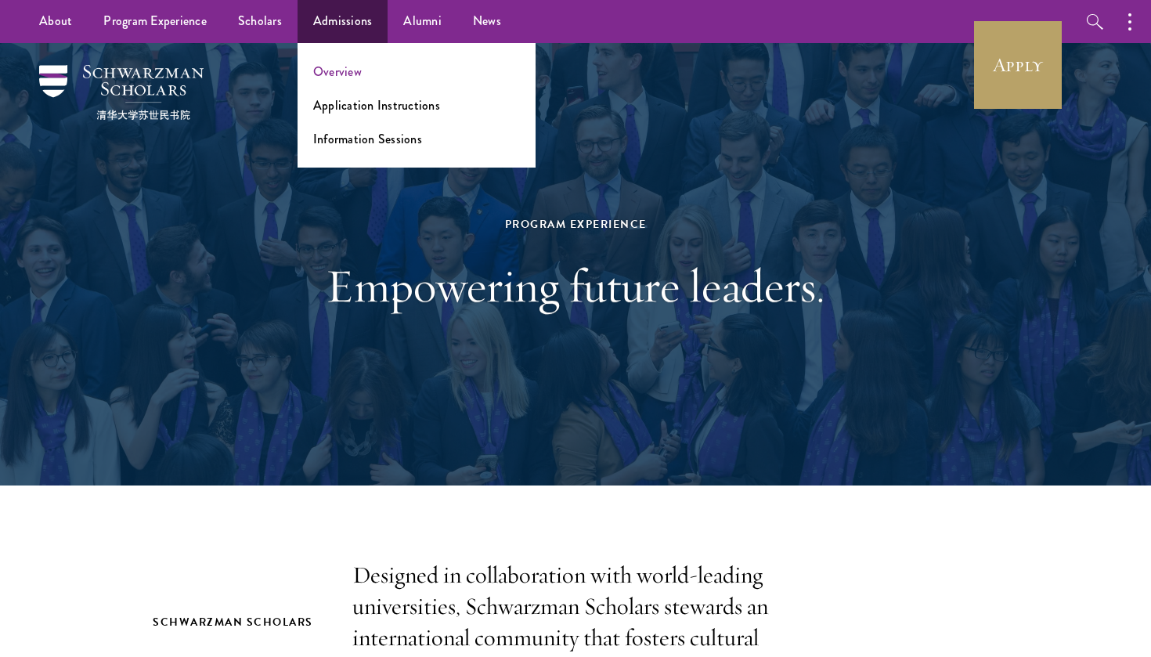  What do you see at coordinates (377, 105) in the screenshot?
I see `a: Application Instructions` at bounding box center [377, 105].